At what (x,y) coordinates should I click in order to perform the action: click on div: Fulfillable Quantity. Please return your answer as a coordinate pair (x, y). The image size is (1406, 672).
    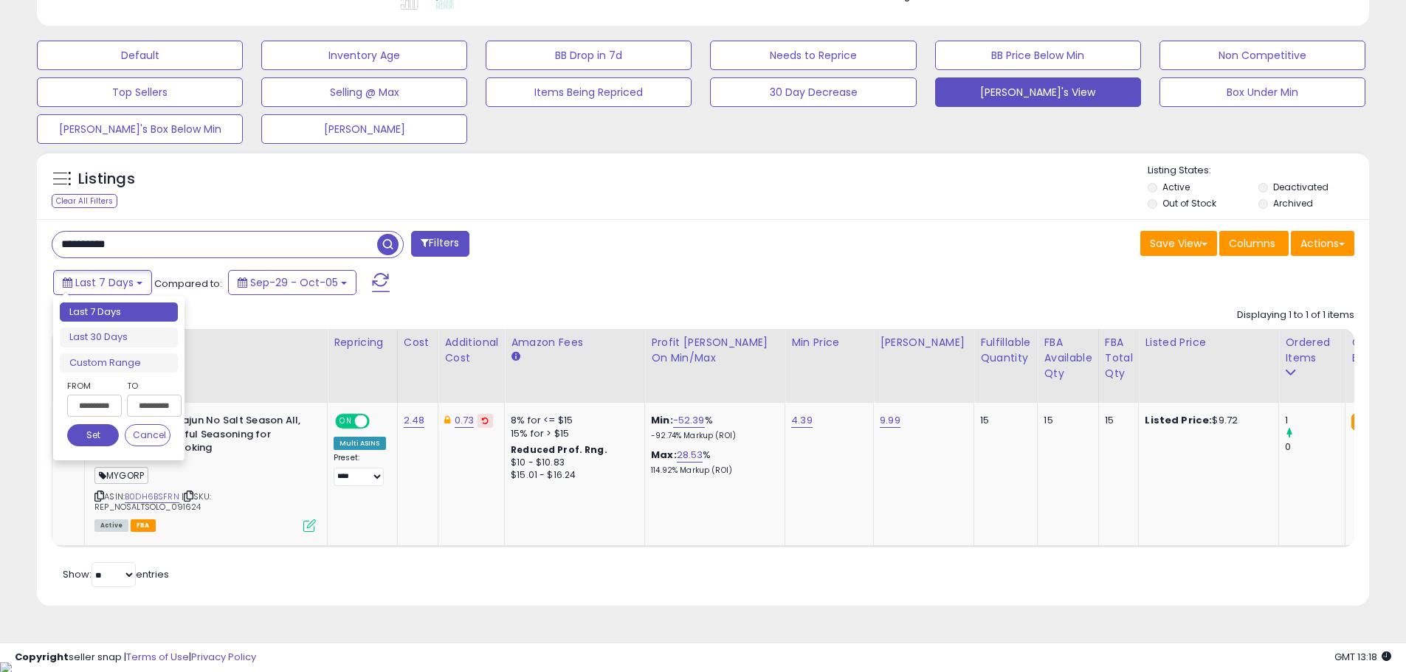
    Looking at the image, I should click on (1005, 351).